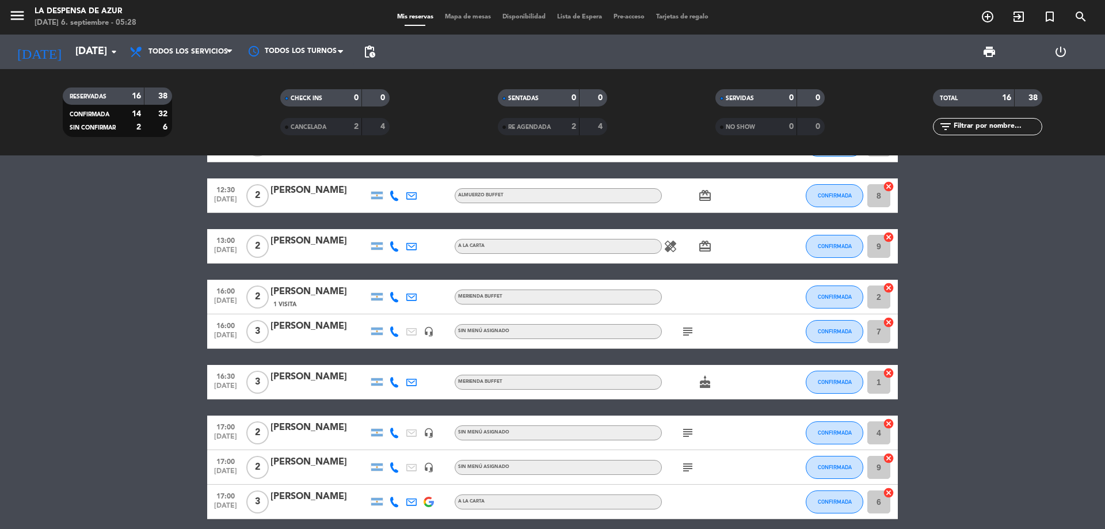 The height and width of the screenshot is (529, 1105). What do you see at coordinates (226, 426) in the screenshot?
I see `span: 17:00` at bounding box center [226, 426].